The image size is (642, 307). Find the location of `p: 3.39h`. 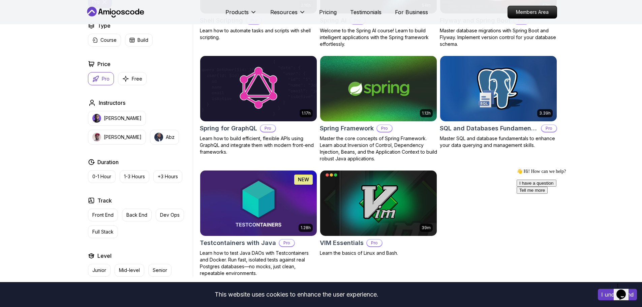

p: 3.39h is located at coordinates (545, 113).